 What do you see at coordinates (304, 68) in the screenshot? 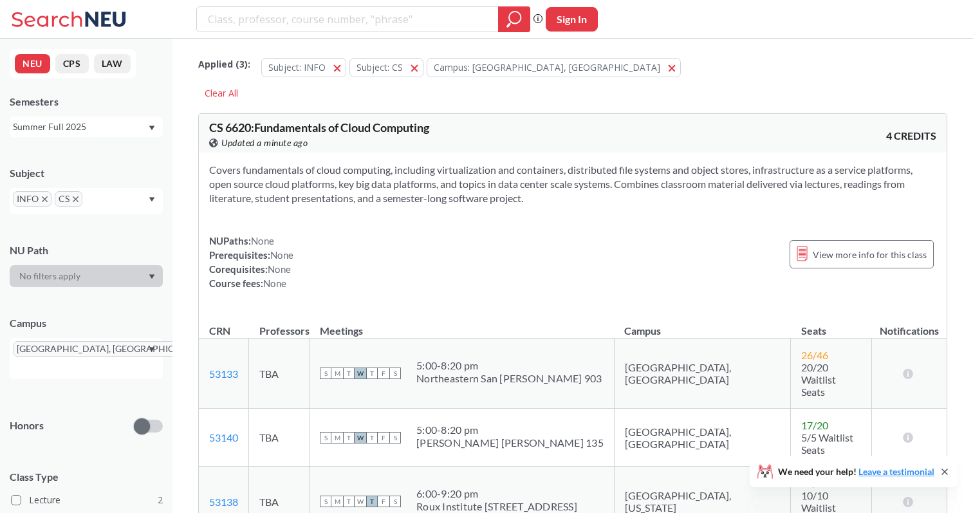
I see `button: Subject: INFO` at bounding box center [304, 68].